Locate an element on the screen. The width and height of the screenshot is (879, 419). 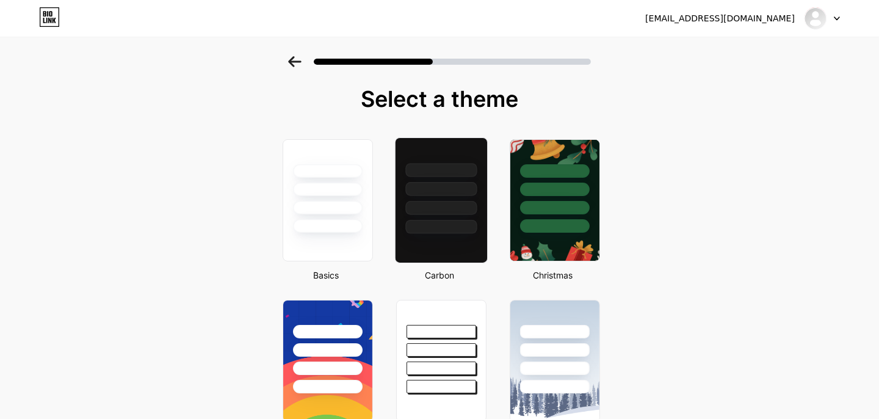
div: Christmas is located at coordinates (553, 275).